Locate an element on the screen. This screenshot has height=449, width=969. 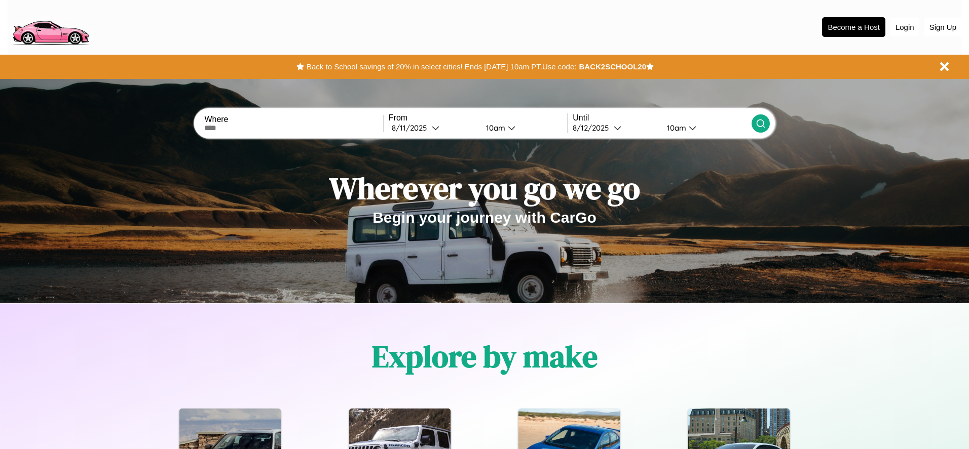
button: Become a Host is located at coordinates (853, 27).